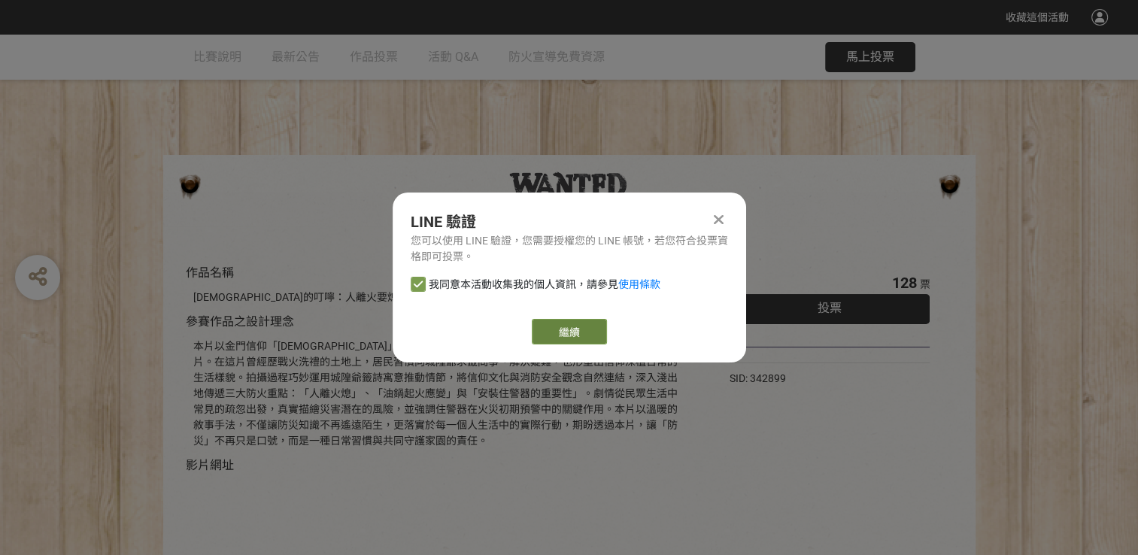 The image size is (1138, 555). Describe the element at coordinates (296, 56) in the screenshot. I see `span: 最新公告` at that location.